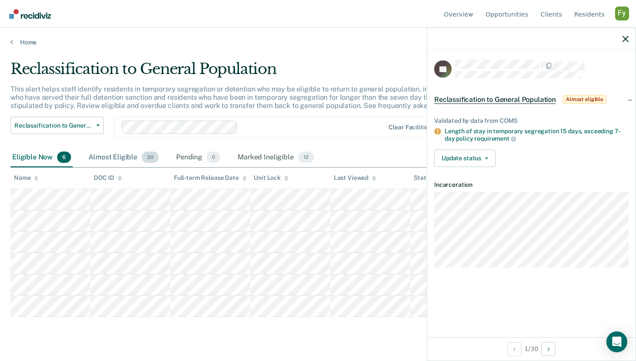 The height and width of the screenshot is (361, 636). What do you see at coordinates (108, 178) in the screenshot?
I see `div: DOC ID` at bounding box center [108, 178].